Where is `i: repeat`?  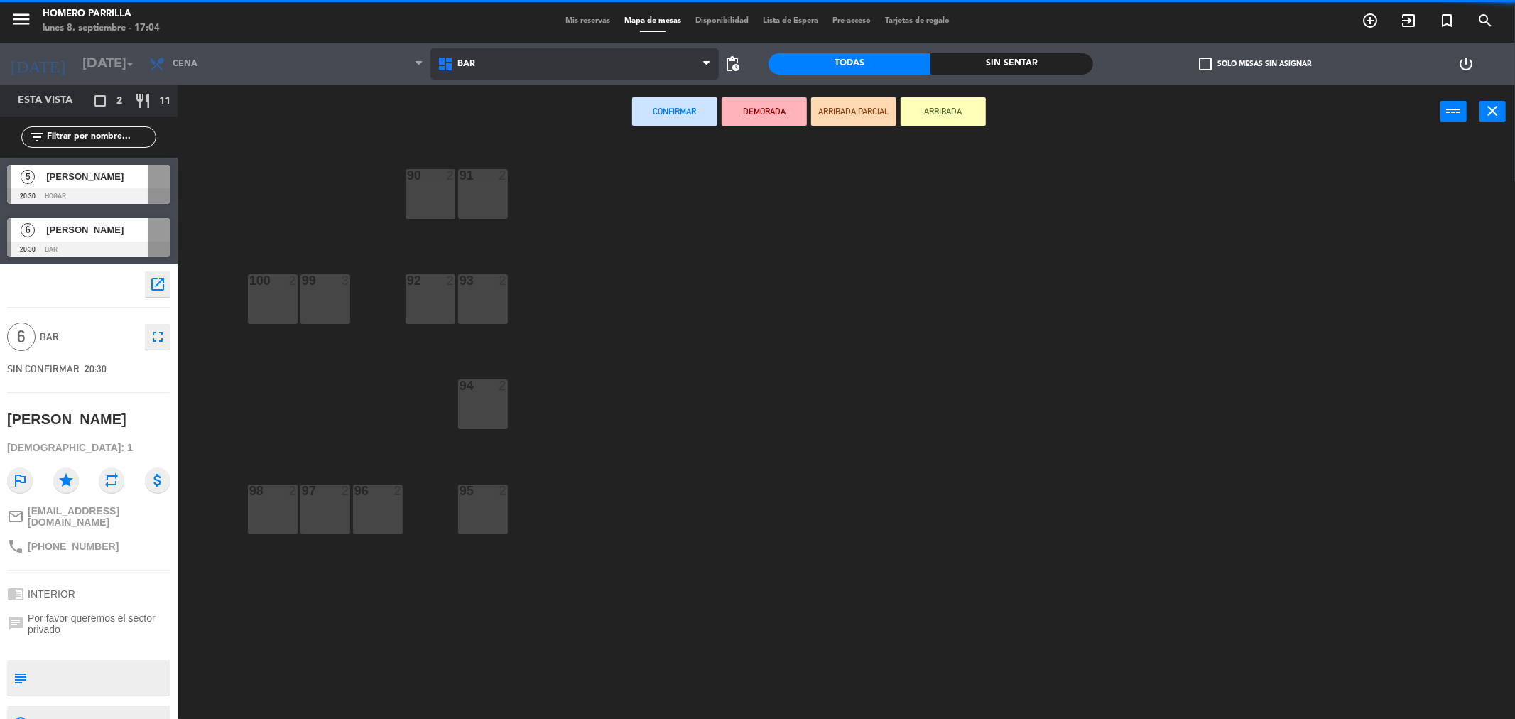 i: repeat is located at coordinates (112, 480).